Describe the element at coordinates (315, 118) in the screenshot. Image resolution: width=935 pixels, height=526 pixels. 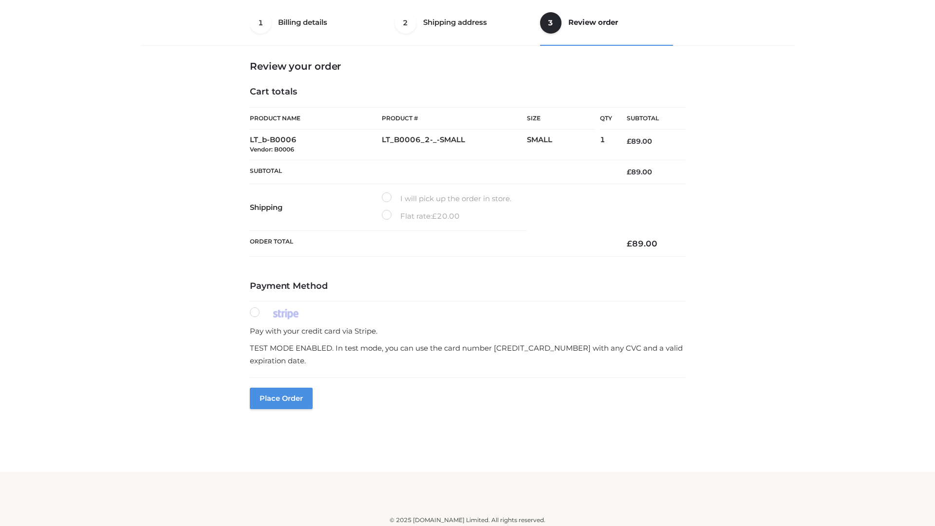
I see `th: Product Name` at that location.